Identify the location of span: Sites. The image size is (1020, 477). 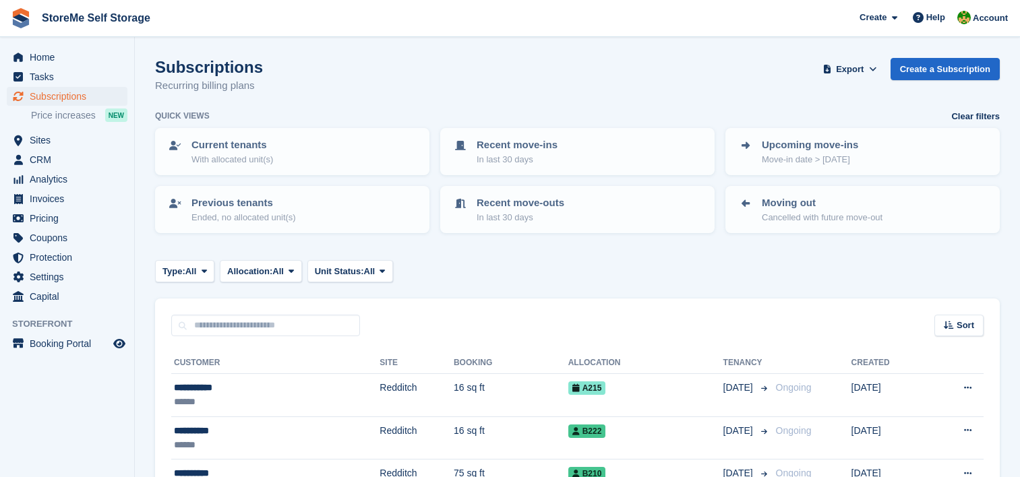
(70, 140).